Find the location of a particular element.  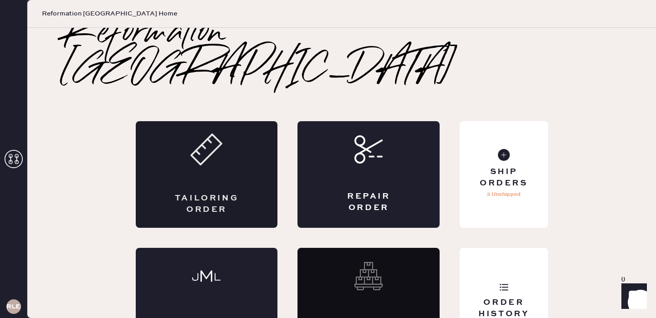

div: Repair Order is located at coordinates (369, 202).